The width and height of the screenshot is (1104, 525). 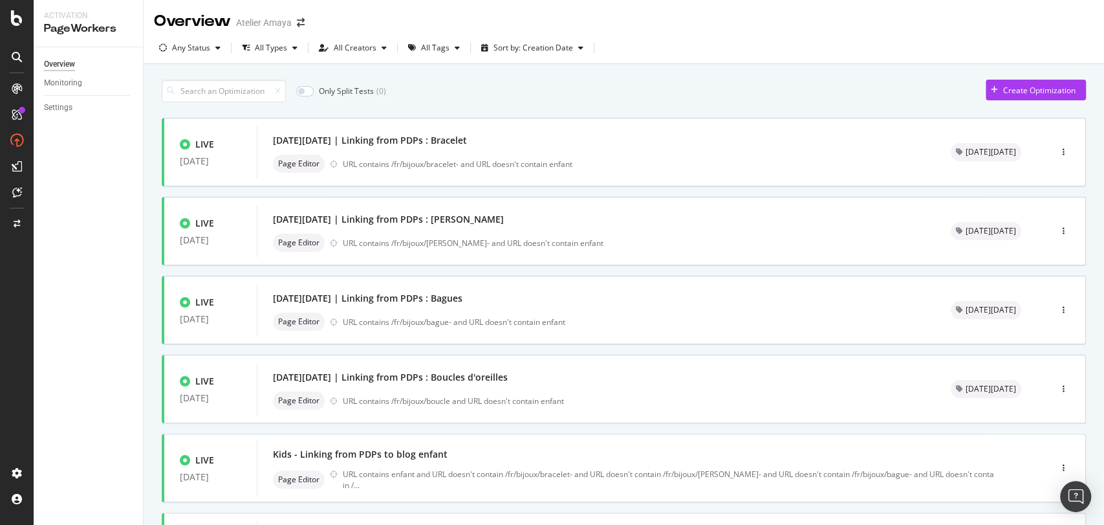 What do you see at coordinates (346, 91) in the screenshot?
I see `div: Only Split Tests` at bounding box center [346, 91].